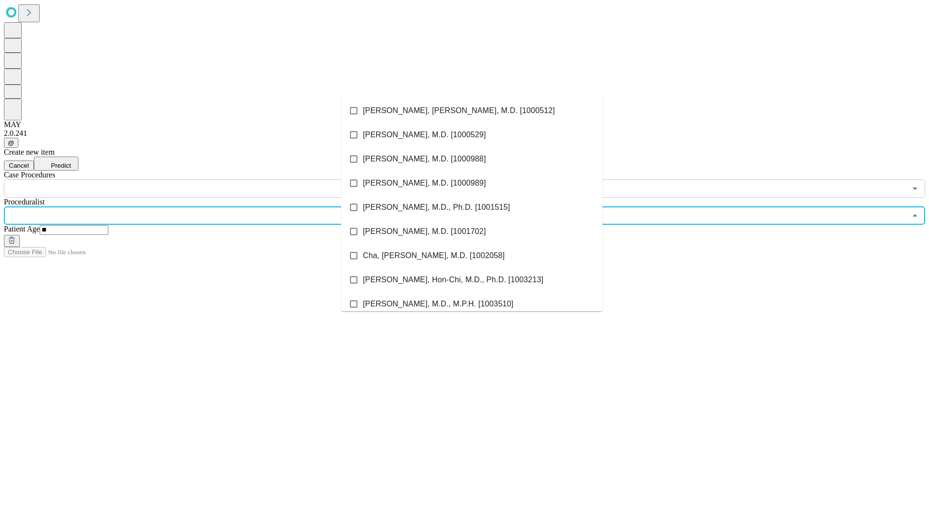 The height and width of the screenshot is (522, 929). Describe the element at coordinates (56, 164) in the screenshot. I see `button: Predict` at that location.